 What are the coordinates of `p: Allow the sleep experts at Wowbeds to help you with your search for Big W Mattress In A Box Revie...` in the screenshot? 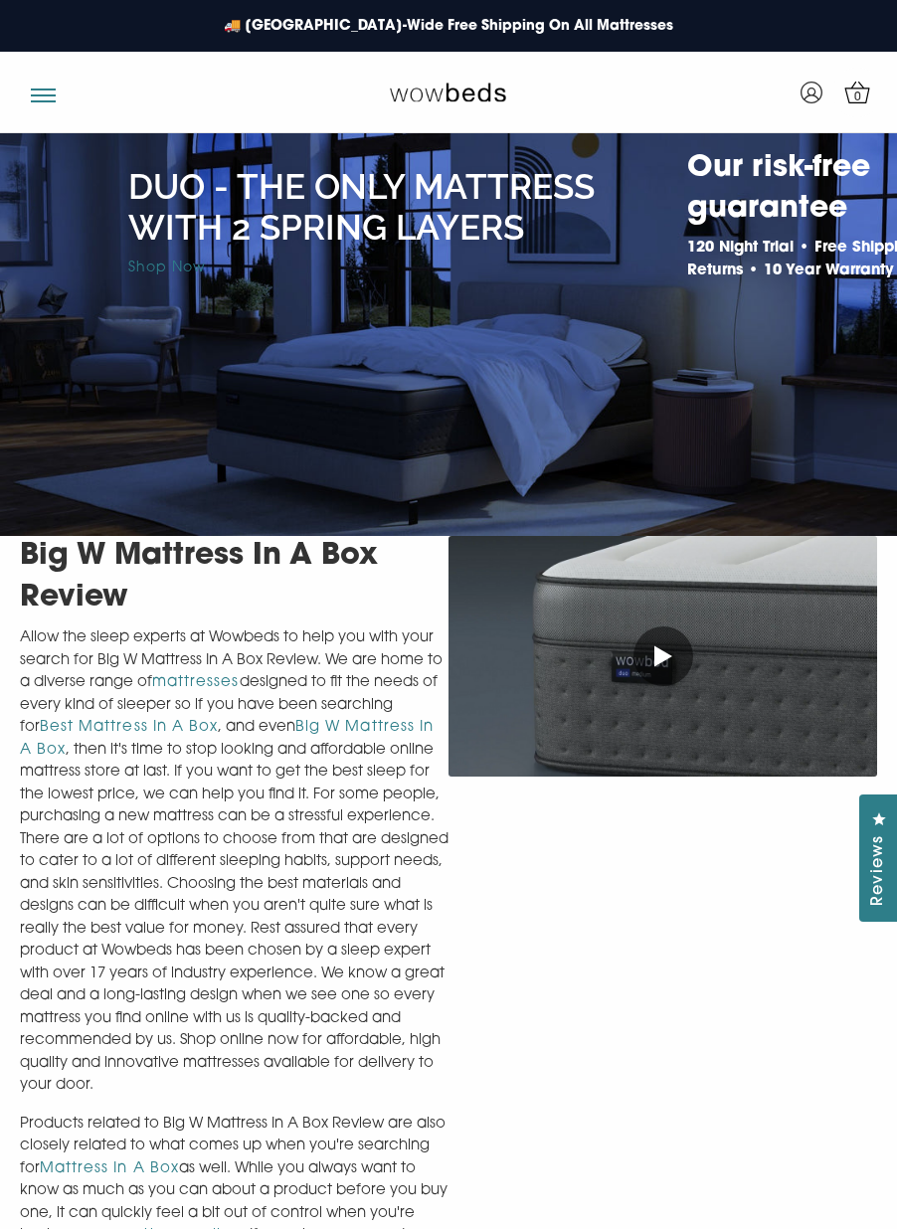 It's located at (234, 862).